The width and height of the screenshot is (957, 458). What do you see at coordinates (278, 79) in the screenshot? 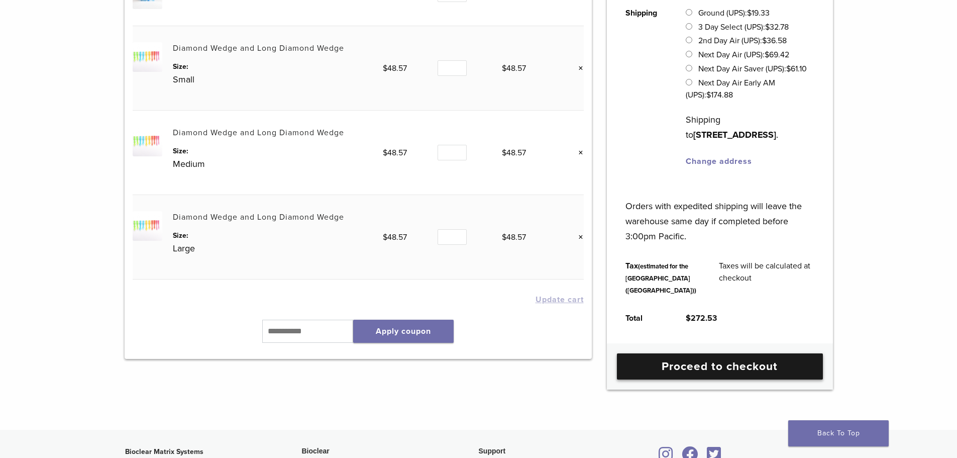
I see `p: Small` at bounding box center [278, 79].